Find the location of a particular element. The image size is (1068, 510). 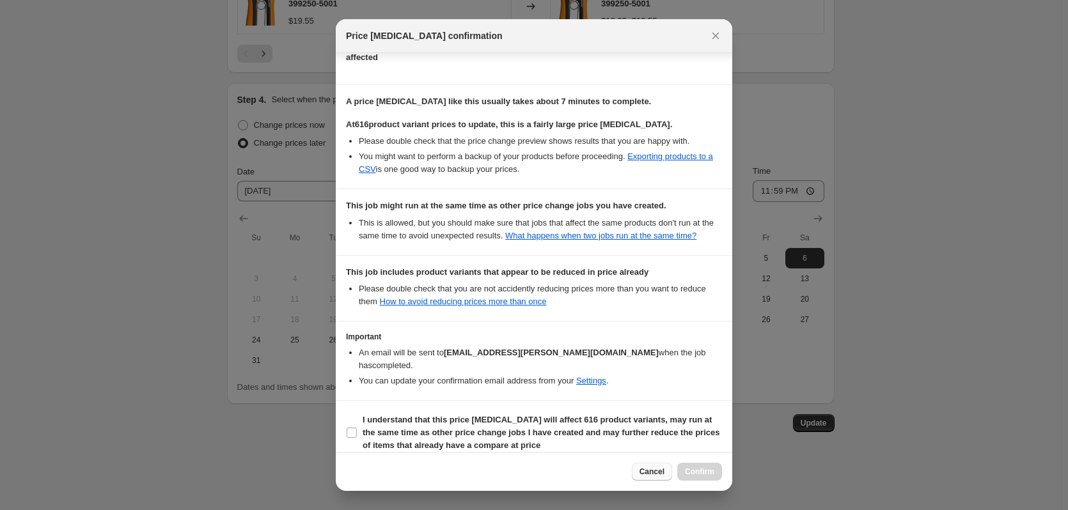

li: Please double check that the price change preview shows results that you are happy with. is located at coordinates (540, 141).